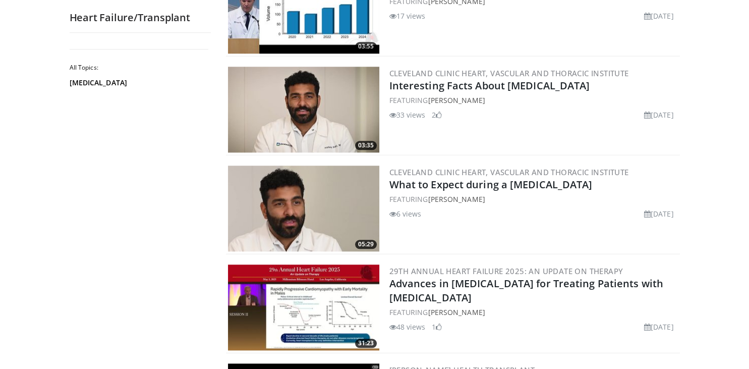 The height and width of the screenshot is (369, 749). I want to click on span: 31:23, so click(366, 343).